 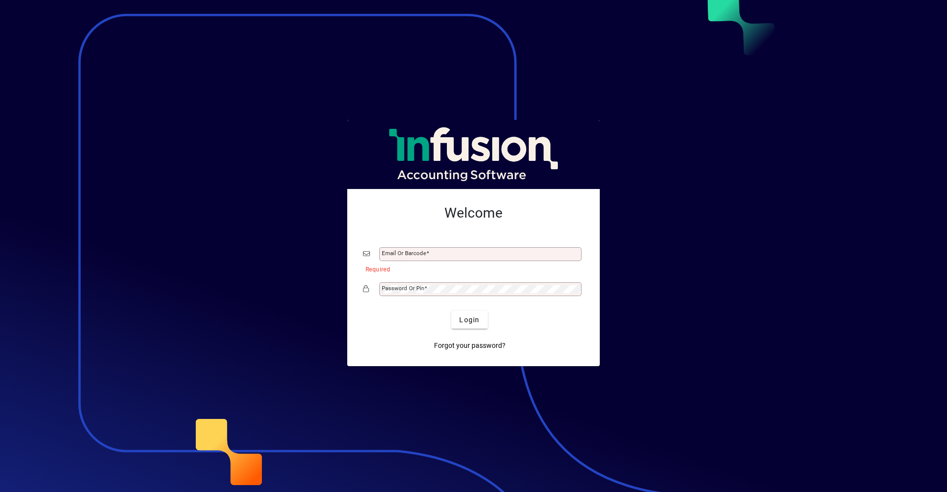 I want to click on mat-label: Email or Barcode, so click(x=404, y=253).